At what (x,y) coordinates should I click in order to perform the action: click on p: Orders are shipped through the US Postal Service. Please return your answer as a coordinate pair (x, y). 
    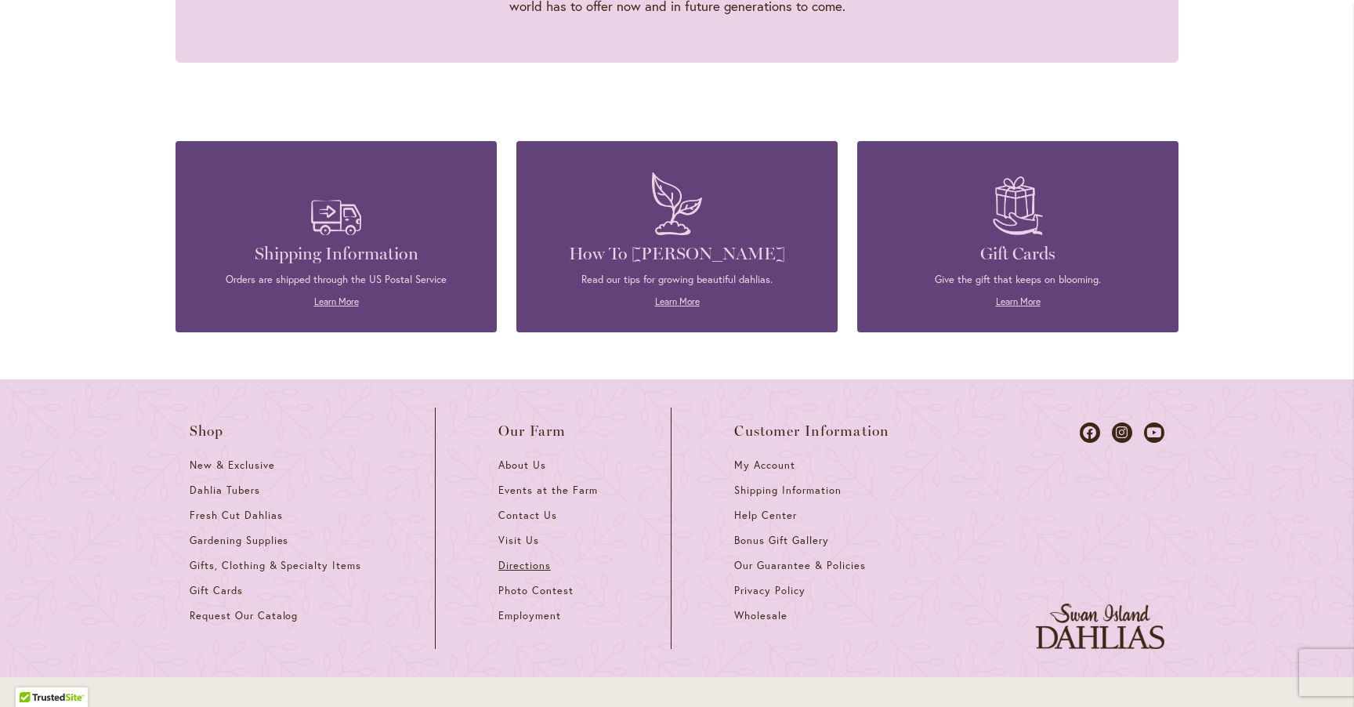
    Looking at the image, I should click on (336, 280).